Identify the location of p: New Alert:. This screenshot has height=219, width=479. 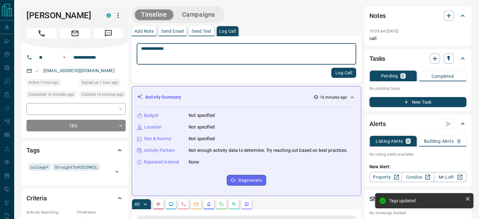
(418, 167).